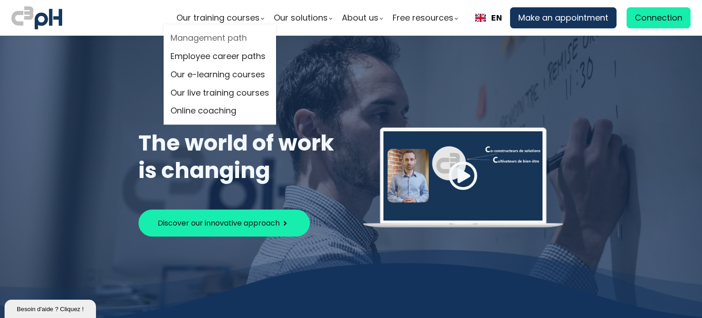 The height and width of the screenshot is (318, 702). What do you see at coordinates (489, 18) in the screenshot?
I see `a: EN` at bounding box center [489, 18].